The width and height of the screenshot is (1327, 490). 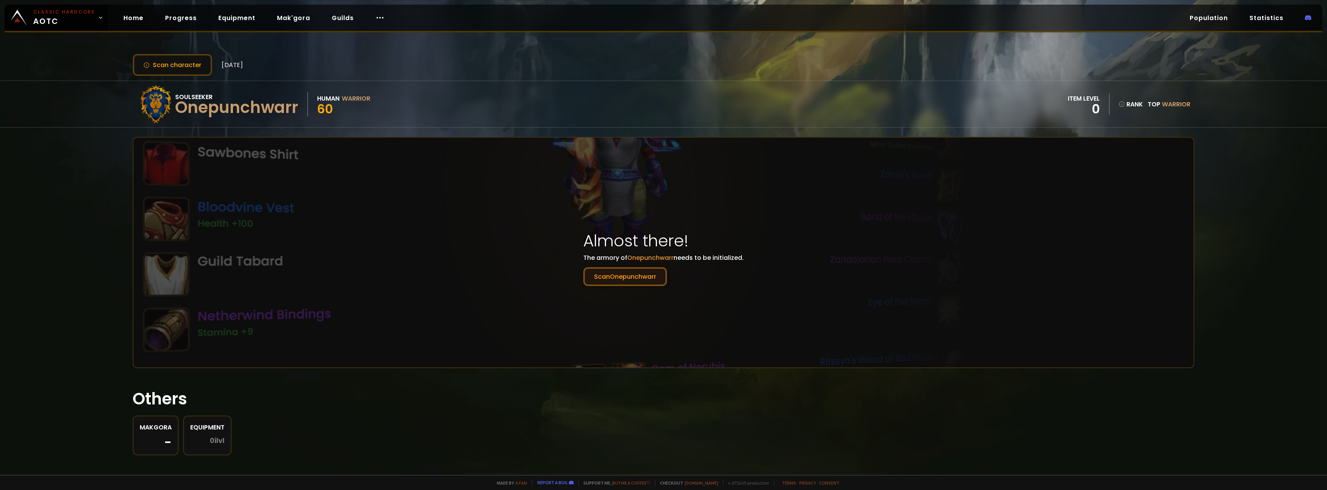 I want to click on span: 0 ilvl, so click(x=217, y=441).